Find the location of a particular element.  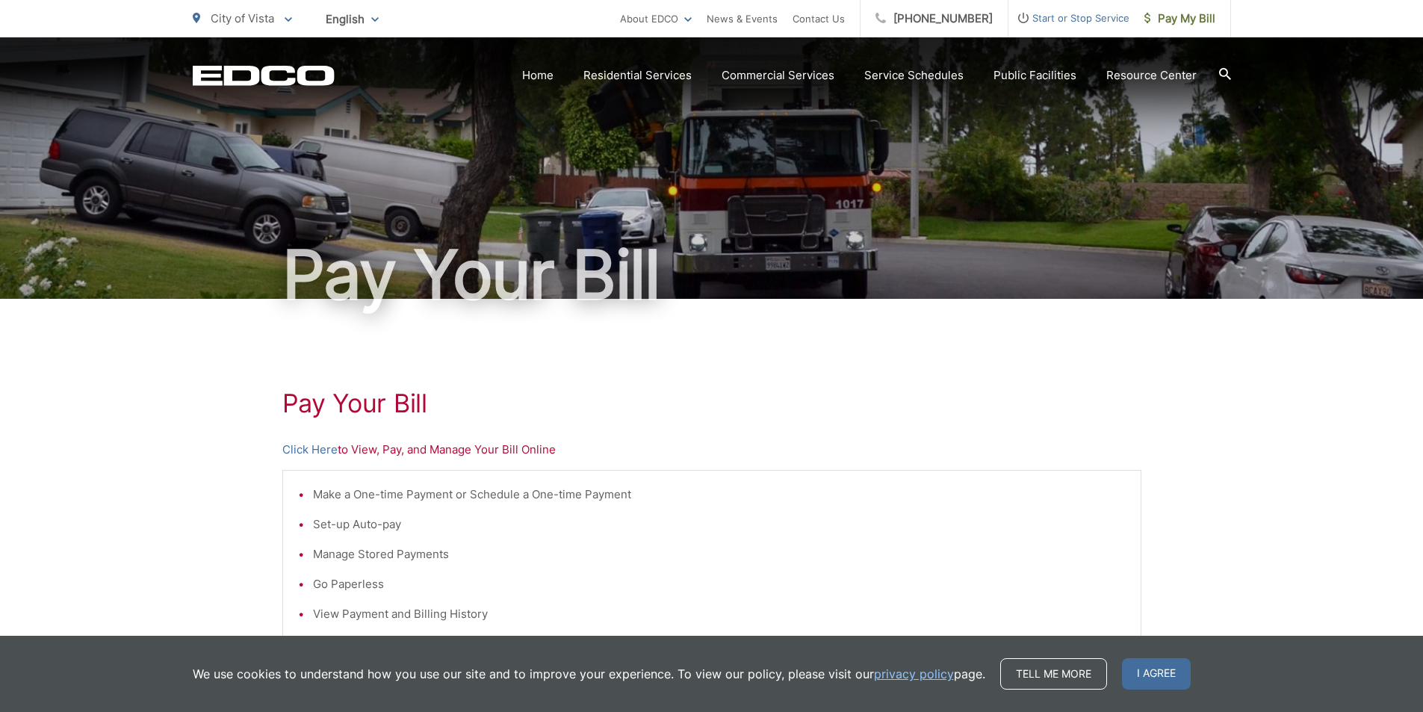

a: EDCD logo. Return to the homepage. is located at coordinates (264, 75).